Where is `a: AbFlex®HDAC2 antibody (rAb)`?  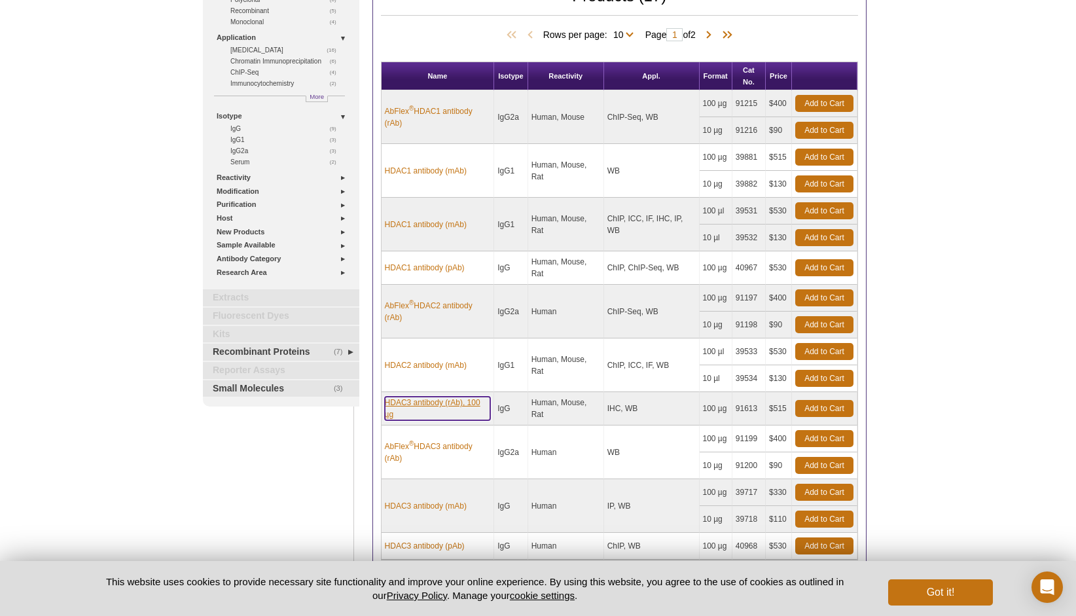 a: AbFlex®HDAC2 antibody (rAb) is located at coordinates (438, 312).